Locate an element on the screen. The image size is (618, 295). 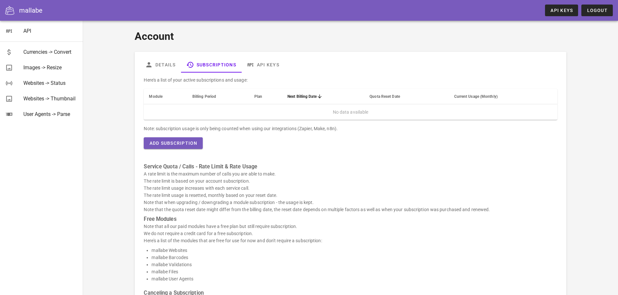
h3: Service Quota / Calls - Rate Limit & Rate Usage is located at coordinates (350, 167).